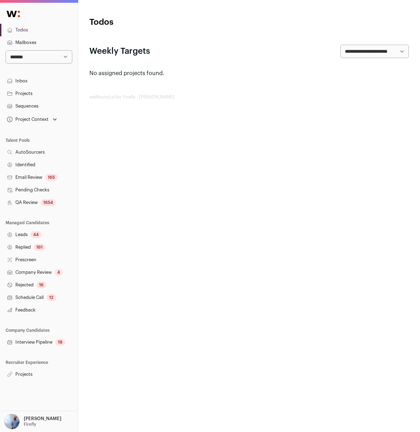  I want to click on div: 161, so click(39, 247).